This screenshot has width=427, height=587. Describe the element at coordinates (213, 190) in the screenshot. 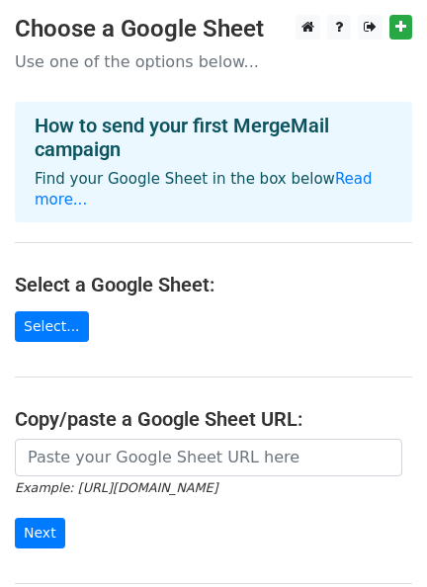

I see `p: Find your Google Sheet in the box below` at that location.